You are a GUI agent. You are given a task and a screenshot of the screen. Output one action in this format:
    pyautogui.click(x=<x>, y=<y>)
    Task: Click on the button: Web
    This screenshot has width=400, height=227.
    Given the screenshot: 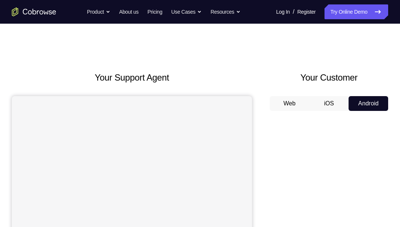 What is the action you would take?
    pyautogui.click(x=290, y=104)
    